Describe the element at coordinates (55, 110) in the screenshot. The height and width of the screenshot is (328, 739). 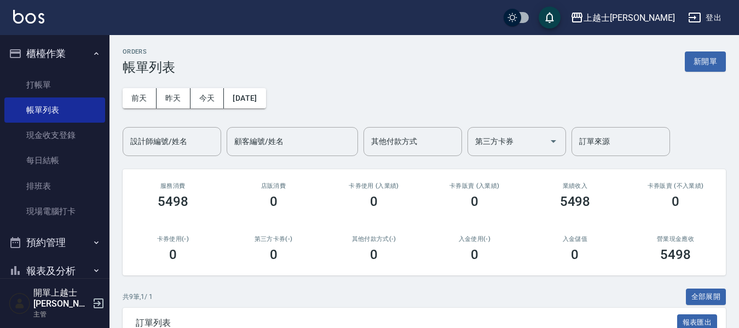
I see `a: 帳單列表` at that location.